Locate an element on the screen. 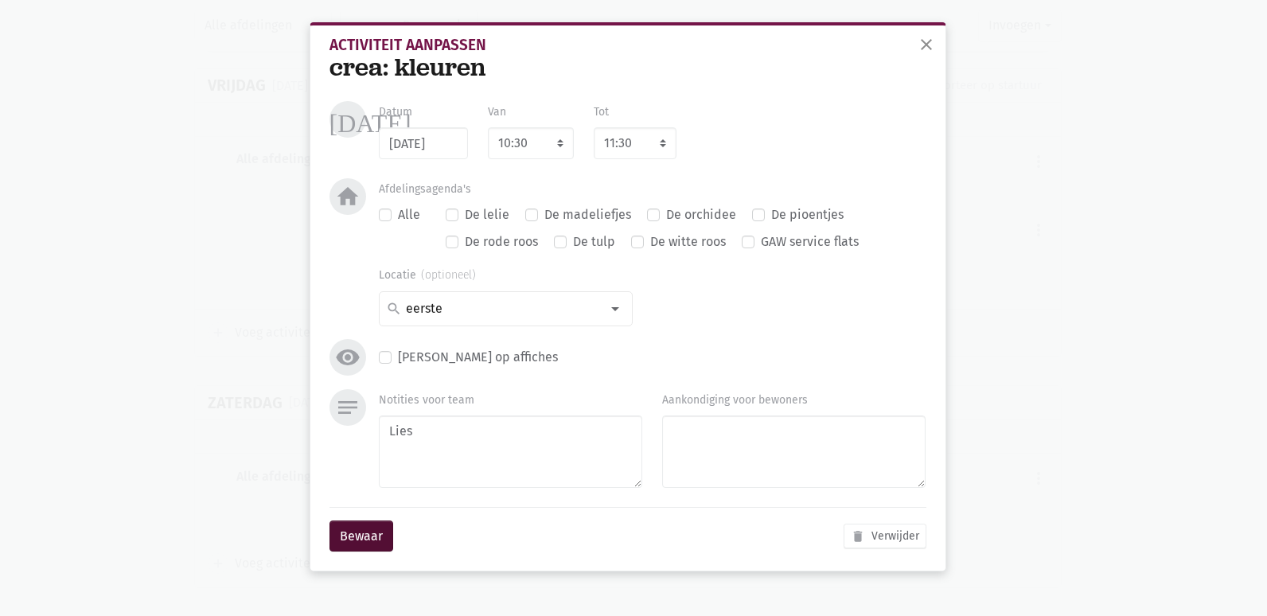  label: Datum is located at coordinates (396, 112).